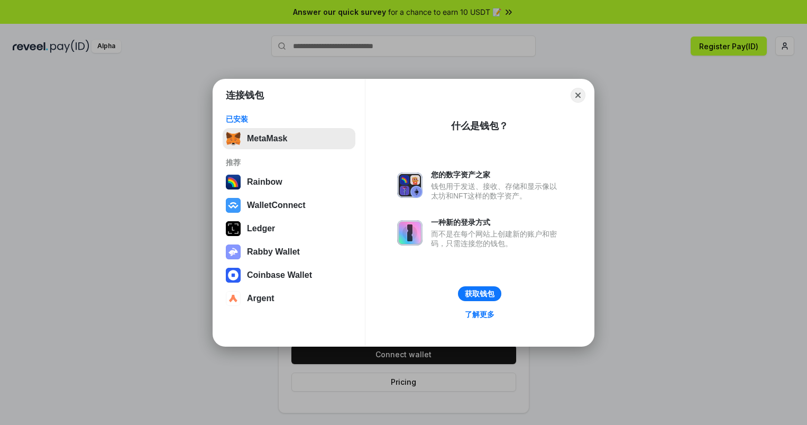  I want to click on div: Rainbow, so click(264, 182).